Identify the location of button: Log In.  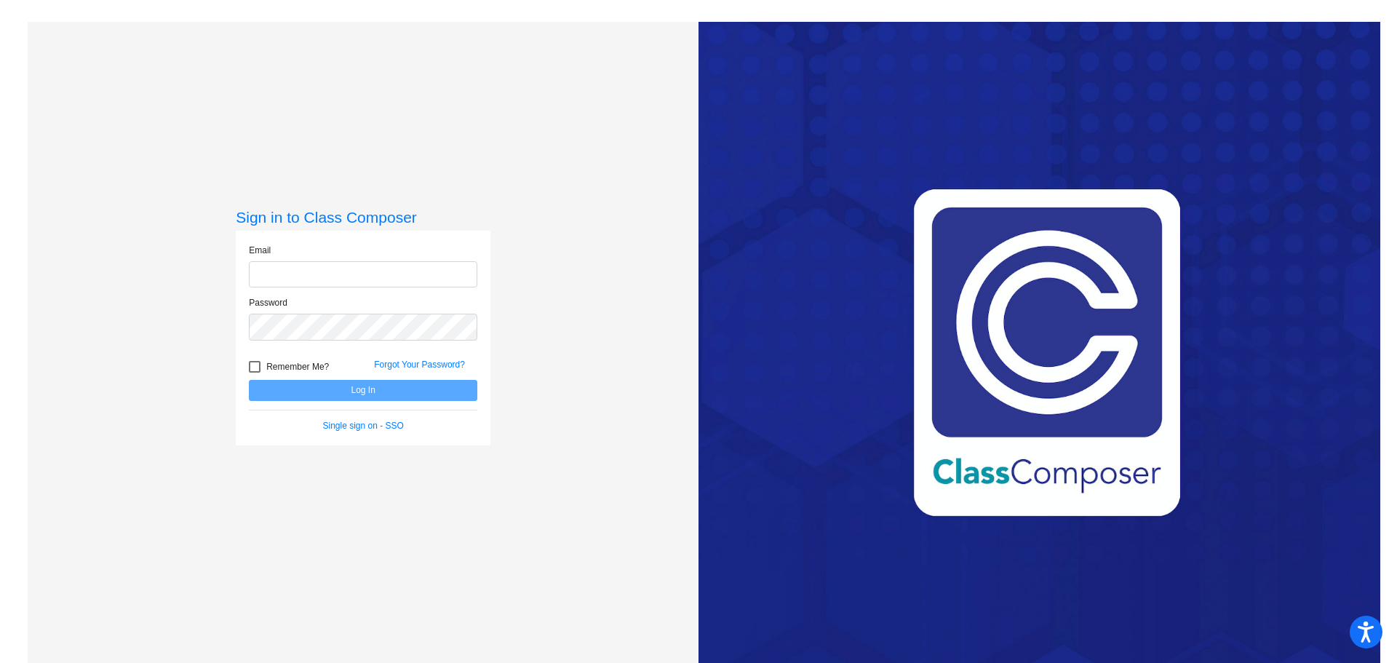
(363, 390).